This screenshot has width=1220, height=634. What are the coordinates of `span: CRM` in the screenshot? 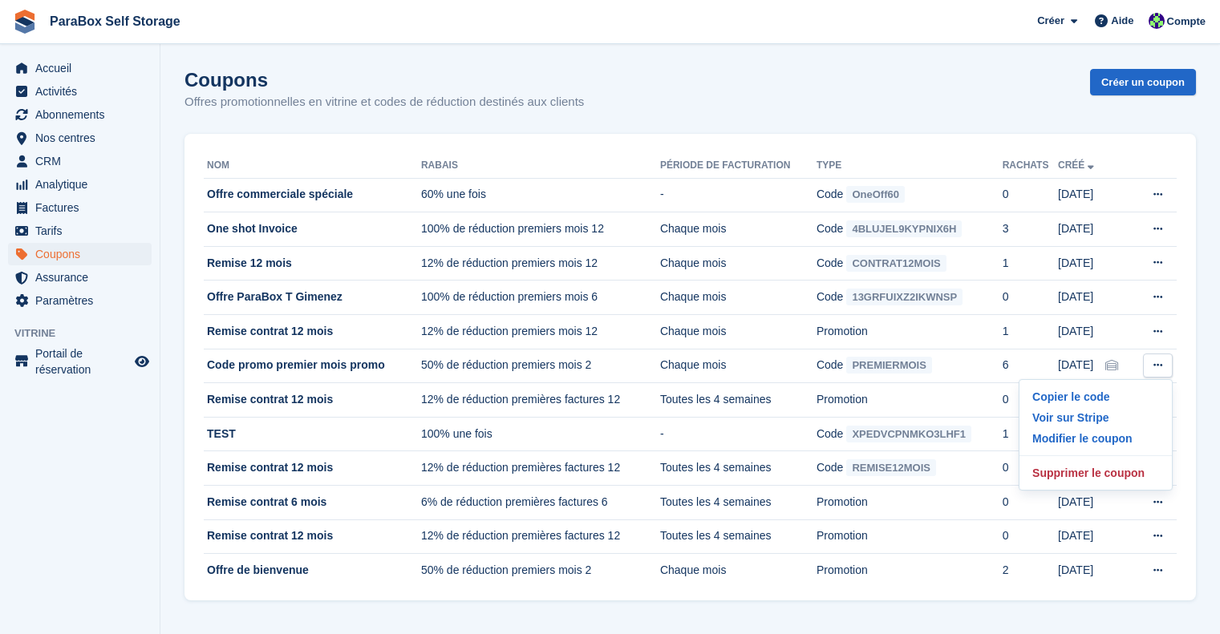 It's located at (83, 161).